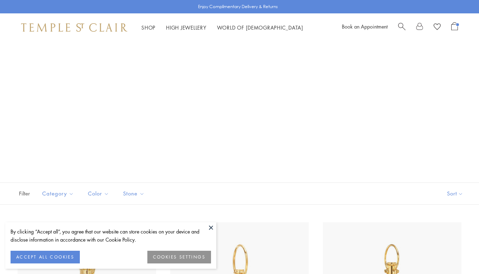 The image size is (479, 274). What do you see at coordinates (45, 257) in the screenshot?
I see `button: ACCEPT ALL COOKIES` at bounding box center [45, 257].